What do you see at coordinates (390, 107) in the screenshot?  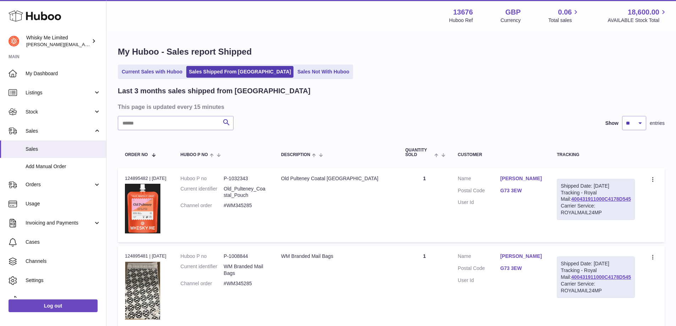 I see `h3: This page is updated every 15 minutes` at bounding box center [390, 107].